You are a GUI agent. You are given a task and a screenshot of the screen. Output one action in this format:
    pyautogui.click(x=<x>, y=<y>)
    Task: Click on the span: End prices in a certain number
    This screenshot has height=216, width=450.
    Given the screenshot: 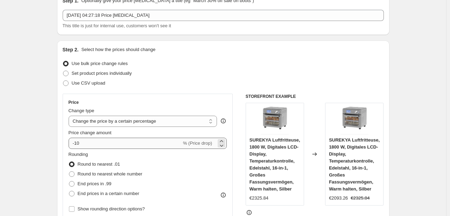 What is the action you would take?
    pyautogui.click(x=109, y=194)
    